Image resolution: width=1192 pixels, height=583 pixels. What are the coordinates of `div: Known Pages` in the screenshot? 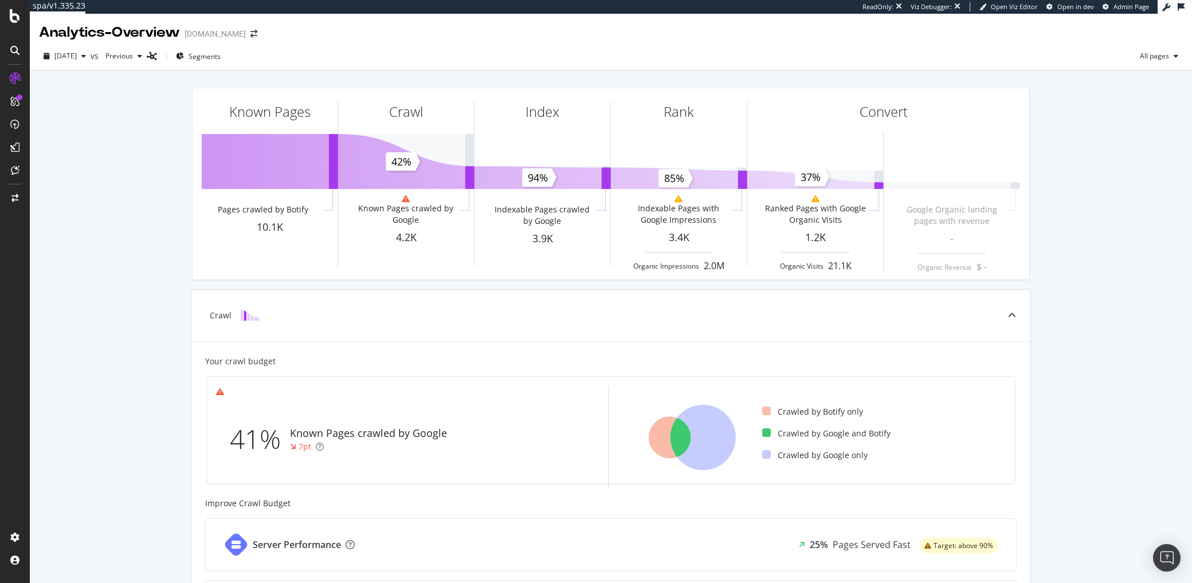 It's located at (270, 112).